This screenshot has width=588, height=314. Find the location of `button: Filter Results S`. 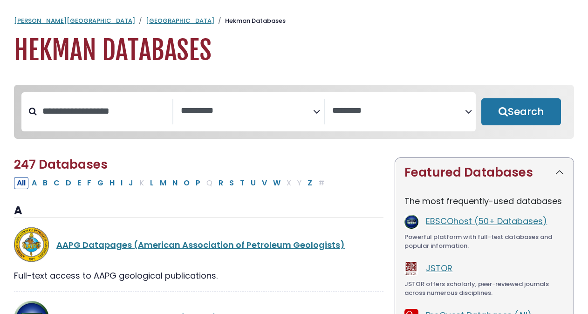

button: Filter Results S is located at coordinates (231, 183).